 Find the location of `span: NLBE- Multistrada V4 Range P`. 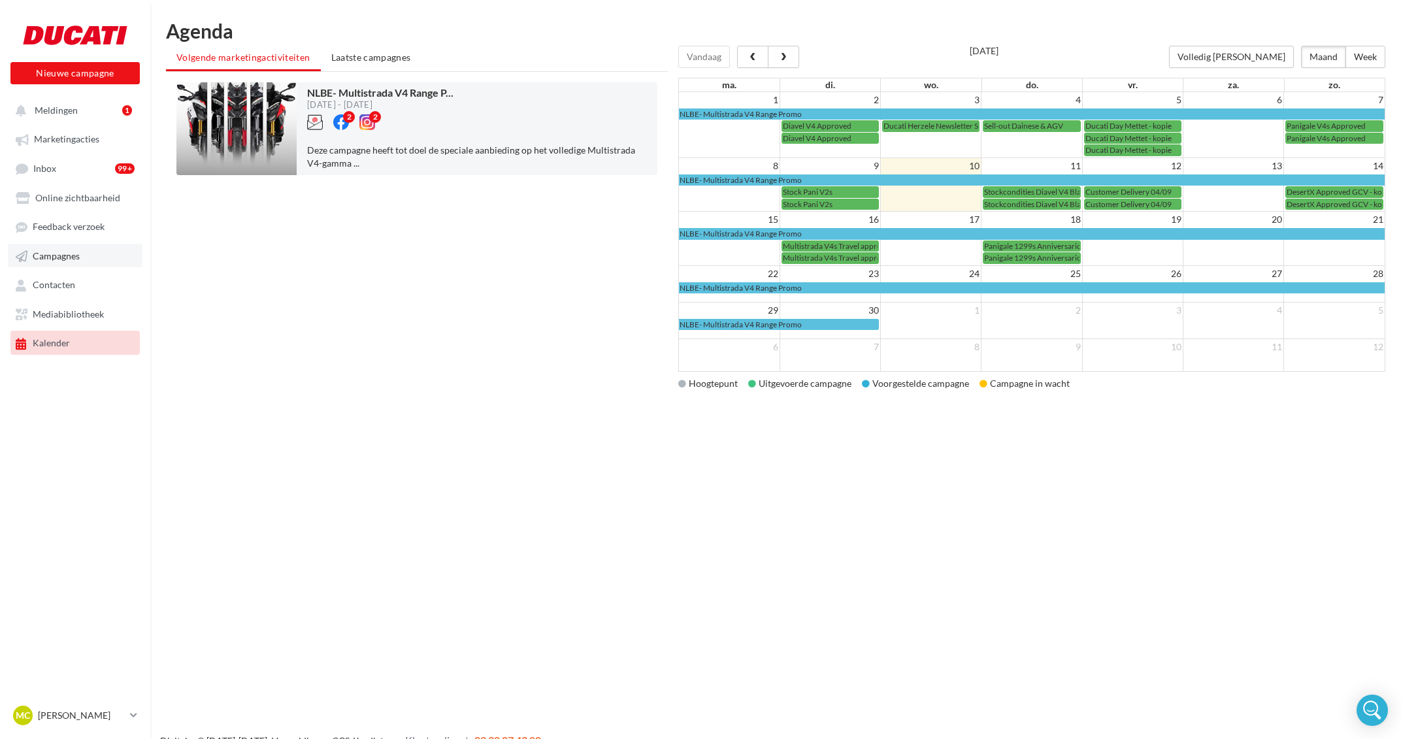

span: NLBE- Multistrada V4 Range P is located at coordinates (380, 92).